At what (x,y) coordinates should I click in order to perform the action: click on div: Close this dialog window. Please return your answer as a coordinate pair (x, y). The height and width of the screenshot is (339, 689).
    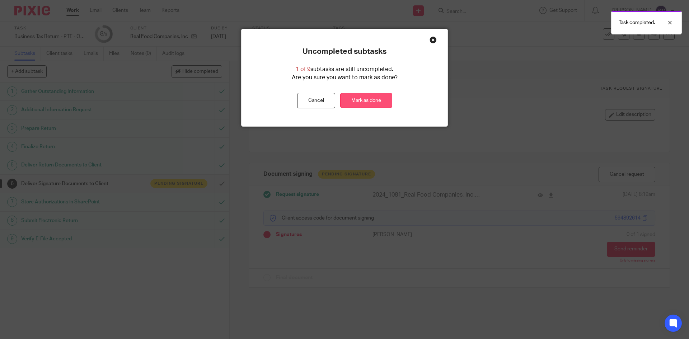
    Looking at the image, I should click on (433, 40).